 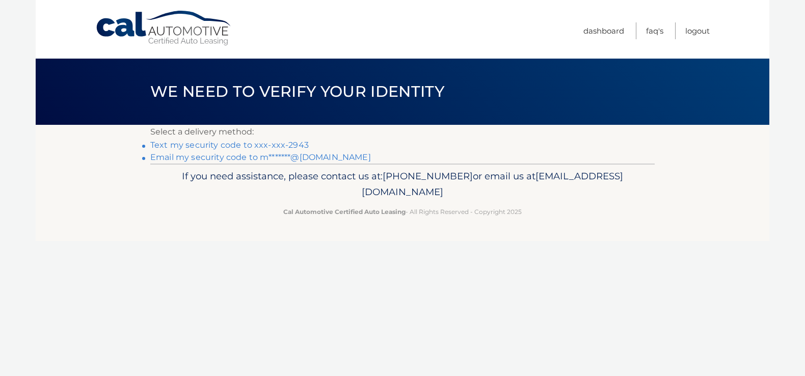 I want to click on a: Cal Automotive, so click(x=164, y=28).